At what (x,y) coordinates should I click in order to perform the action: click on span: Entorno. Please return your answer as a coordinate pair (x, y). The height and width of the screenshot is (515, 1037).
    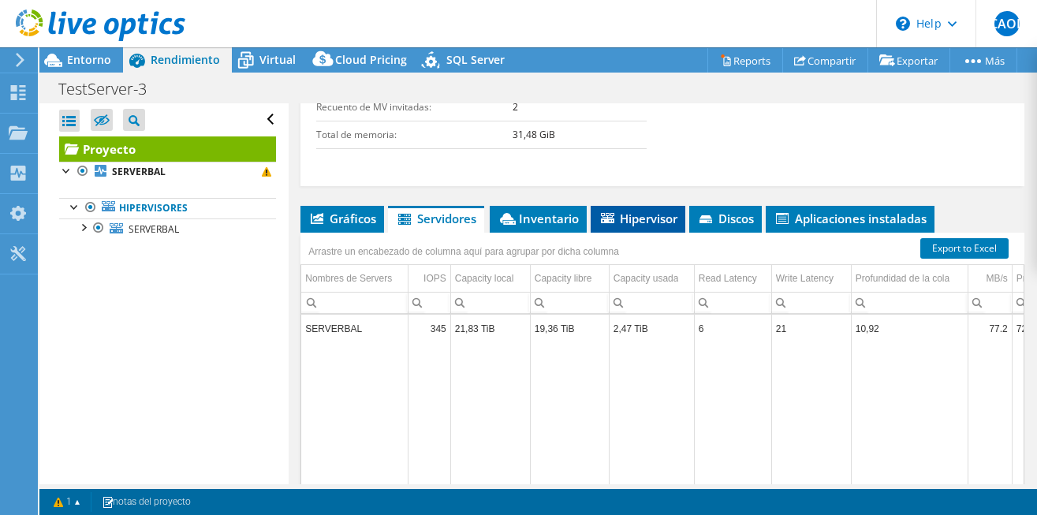
    Looking at the image, I should click on (89, 59).